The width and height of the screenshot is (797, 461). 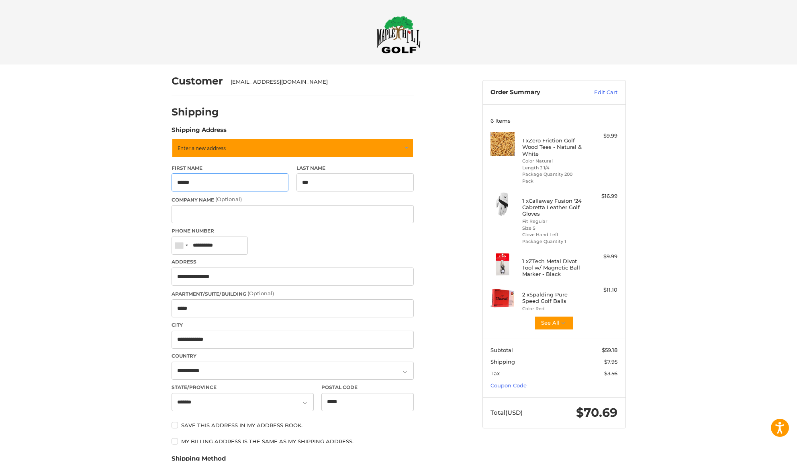 What do you see at coordinates (553, 228) in the screenshot?
I see `li: Size S` at bounding box center [553, 228].